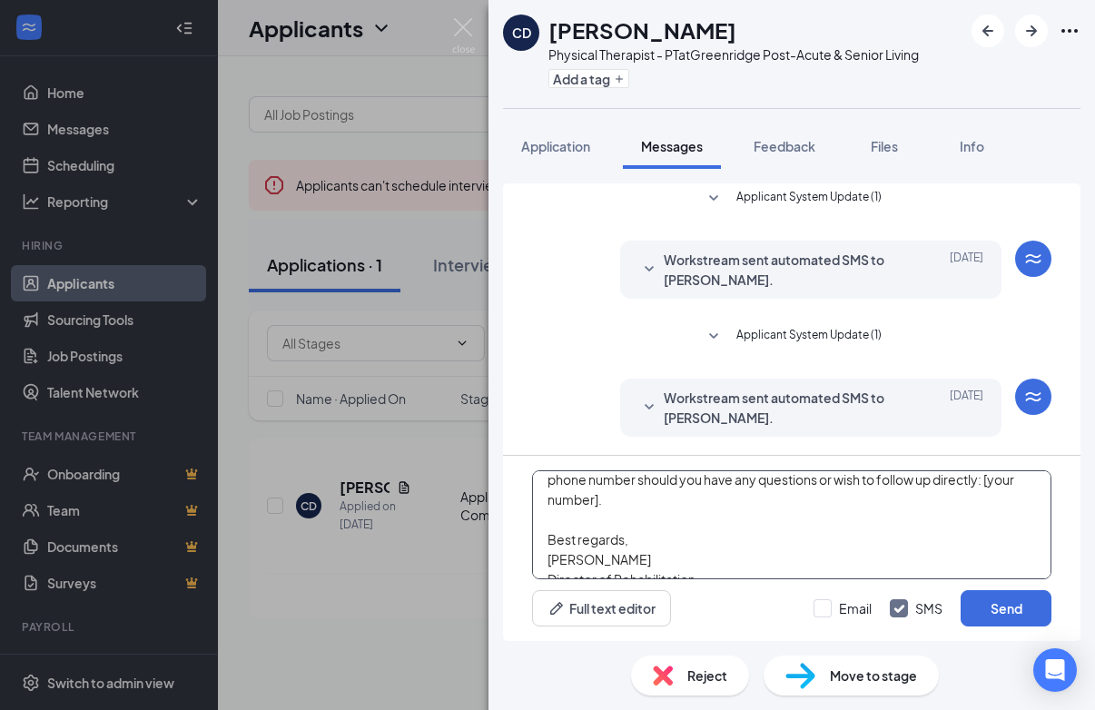 Image resolution: width=1095 pixels, height=710 pixels. Describe the element at coordinates (1006, 608) in the screenshot. I see `button: Send` at that location.